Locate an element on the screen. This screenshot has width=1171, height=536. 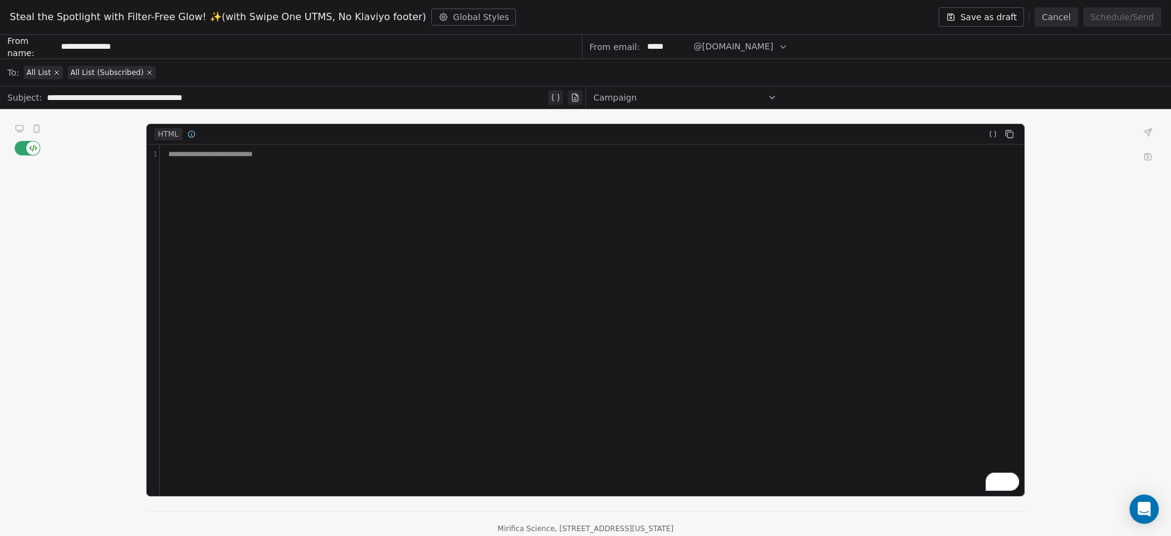
div: 1 is located at coordinates (153, 154).